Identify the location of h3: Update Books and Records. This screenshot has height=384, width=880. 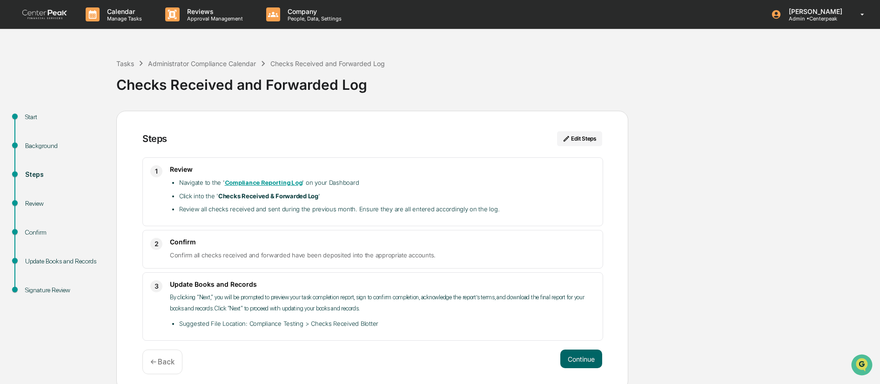
(383, 284).